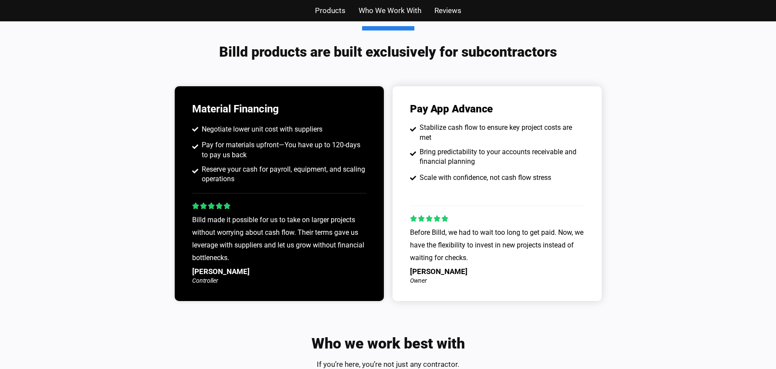 The image size is (776, 369). What do you see at coordinates (330, 10) in the screenshot?
I see `a: Products` at bounding box center [330, 10].